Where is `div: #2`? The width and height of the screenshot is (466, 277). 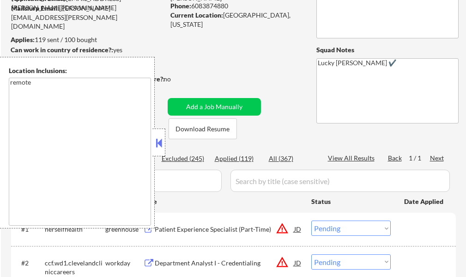
div: #2 is located at coordinates (29, 263).